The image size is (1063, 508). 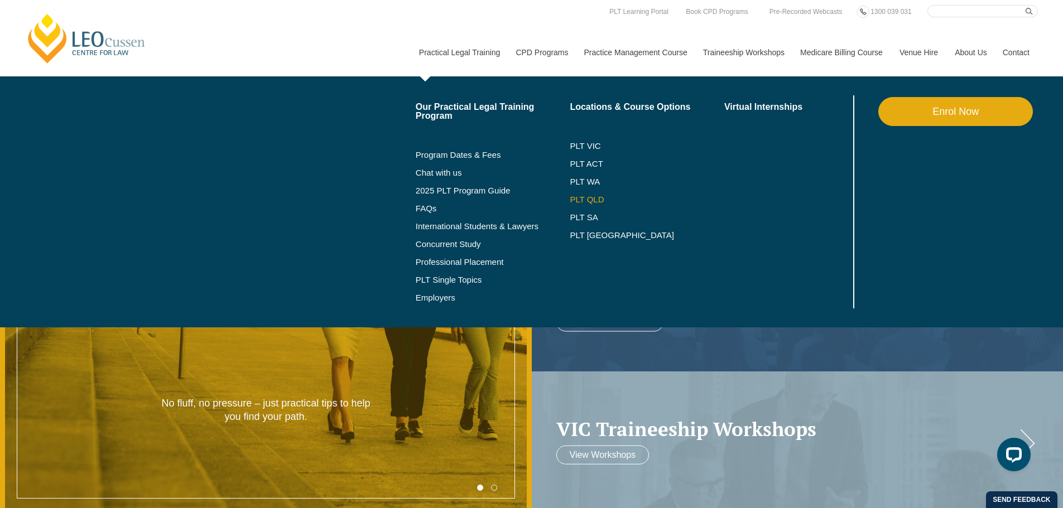 I want to click on a: PLT Single Topics, so click(x=493, y=280).